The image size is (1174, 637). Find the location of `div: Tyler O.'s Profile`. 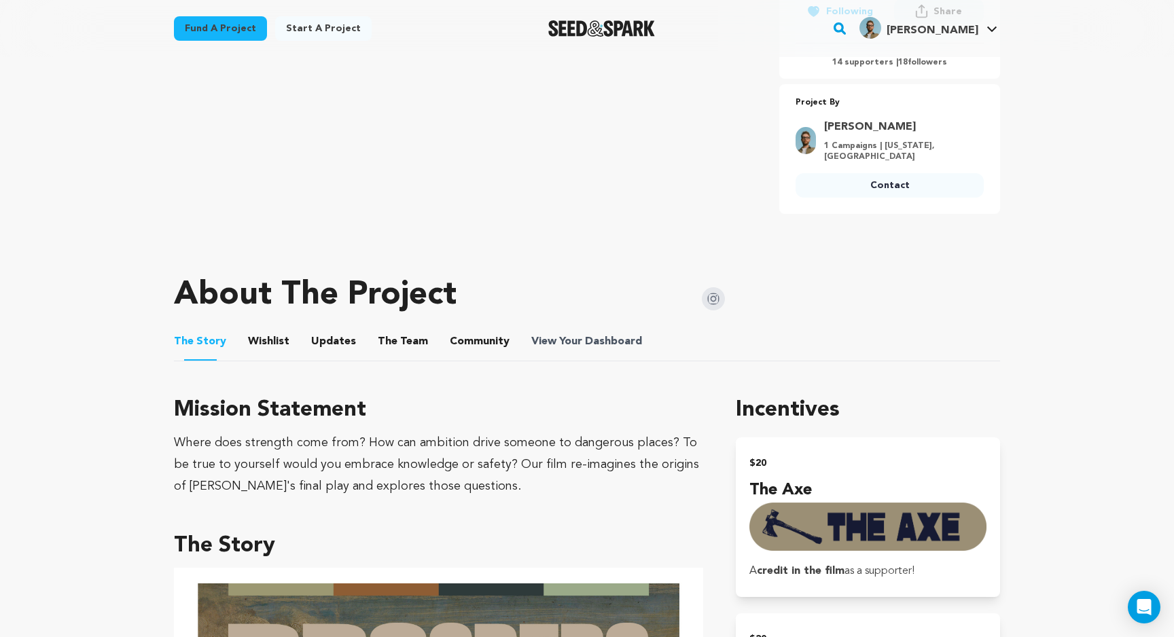

div: Tyler O.'s Profile is located at coordinates (919, 28).